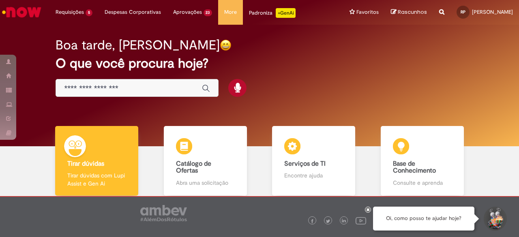 Image resolution: width=519 pixels, height=237 pixels. I want to click on span: 5, so click(89, 13).